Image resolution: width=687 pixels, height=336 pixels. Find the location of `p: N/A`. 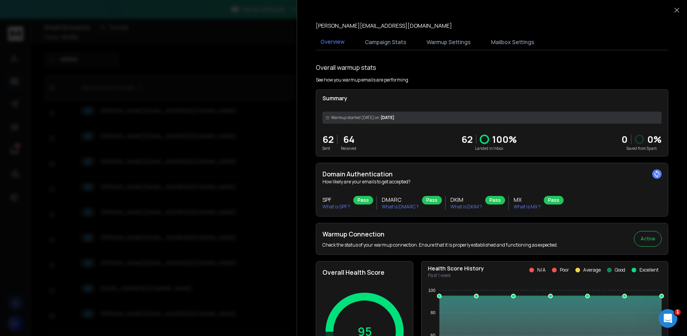

p: N/A is located at coordinates (542, 270).